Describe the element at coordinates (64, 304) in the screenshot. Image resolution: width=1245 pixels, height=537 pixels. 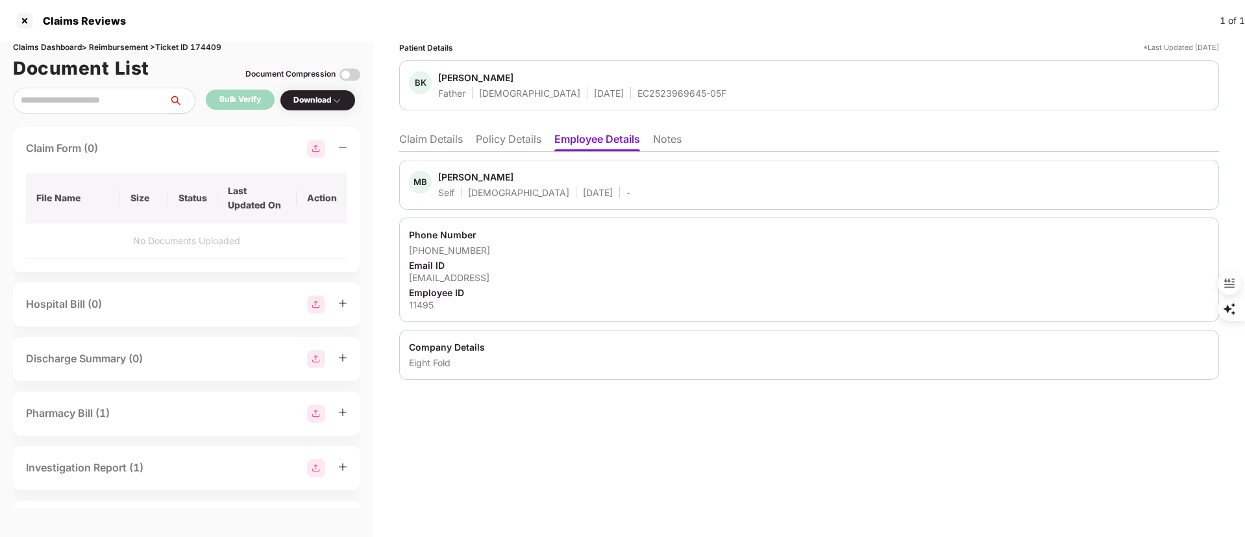
I see `div: Hospital Bill (0)` at that location.